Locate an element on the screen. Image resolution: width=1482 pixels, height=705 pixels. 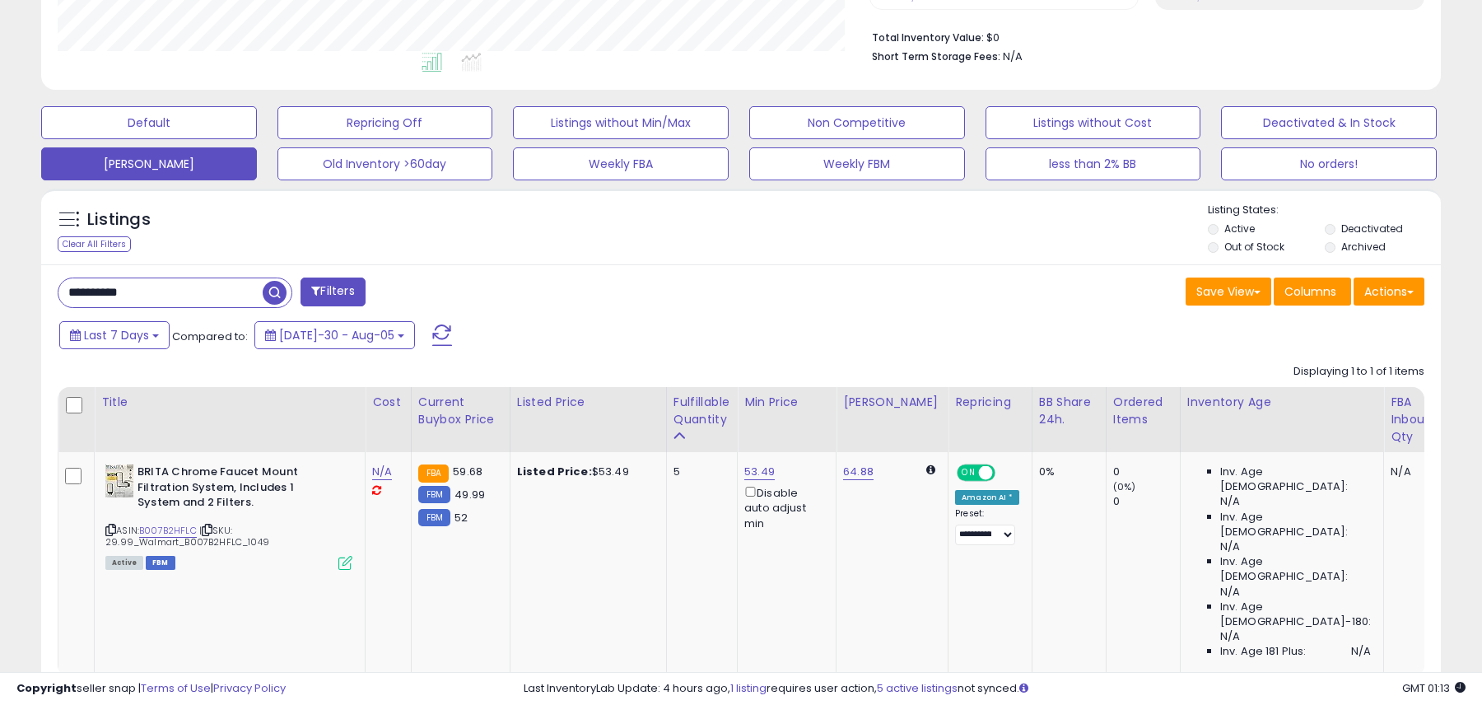
span: 59.68 is located at coordinates (468, 471).